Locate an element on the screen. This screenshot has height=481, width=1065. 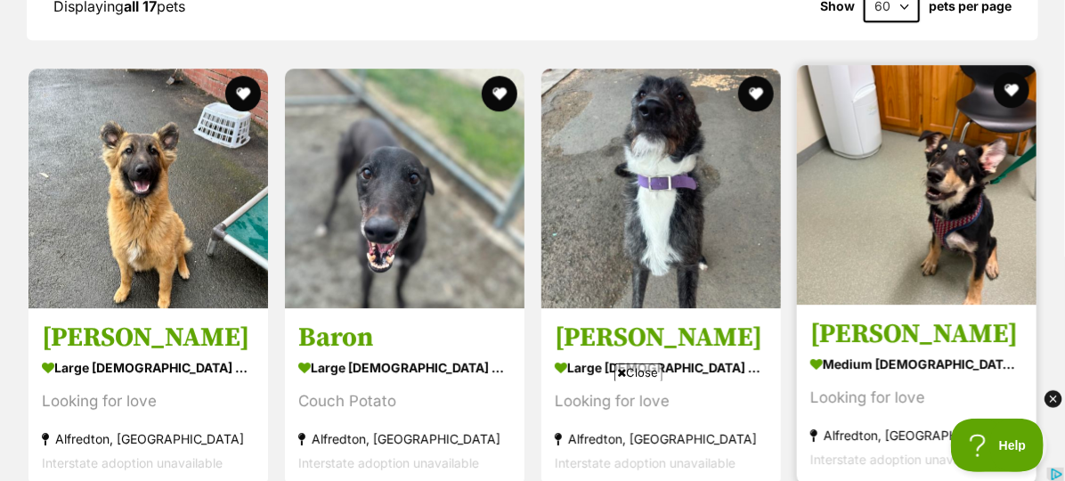
span: Close is located at coordinates (639, 372).